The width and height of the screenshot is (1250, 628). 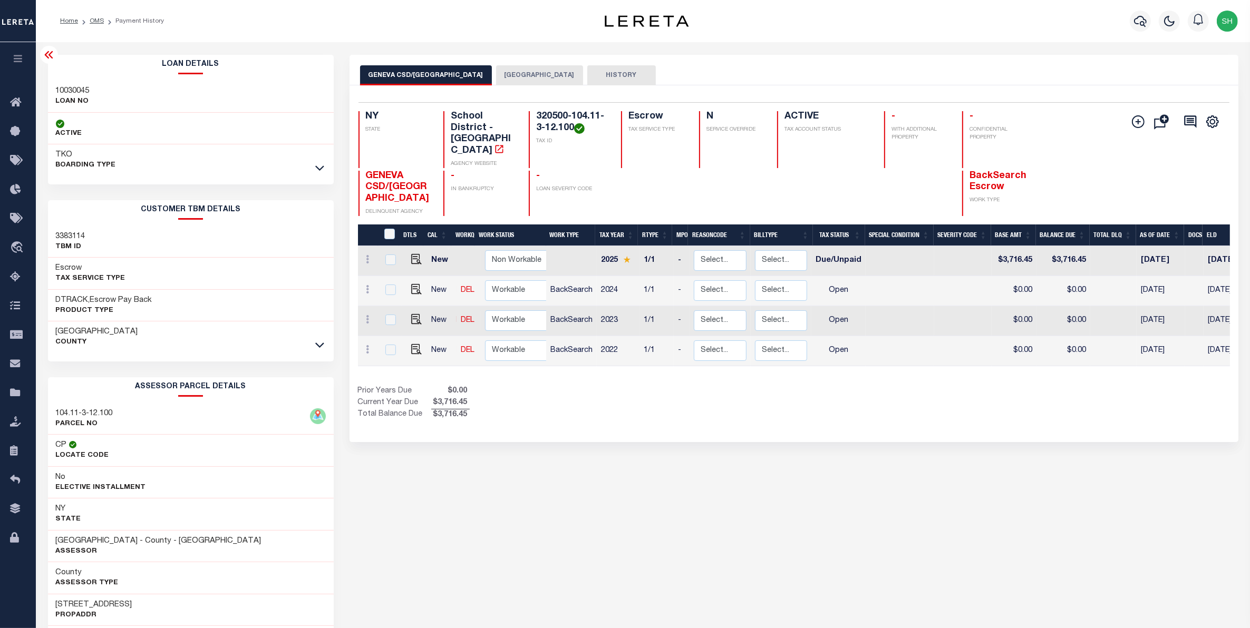 I want to click on p: ACTIVE, so click(x=69, y=134).